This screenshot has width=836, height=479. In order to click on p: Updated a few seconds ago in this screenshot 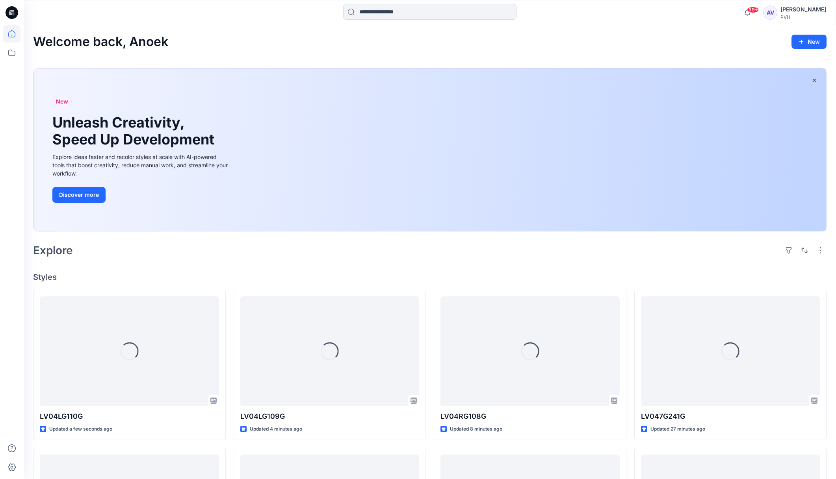, I will do `click(81, 429)`.